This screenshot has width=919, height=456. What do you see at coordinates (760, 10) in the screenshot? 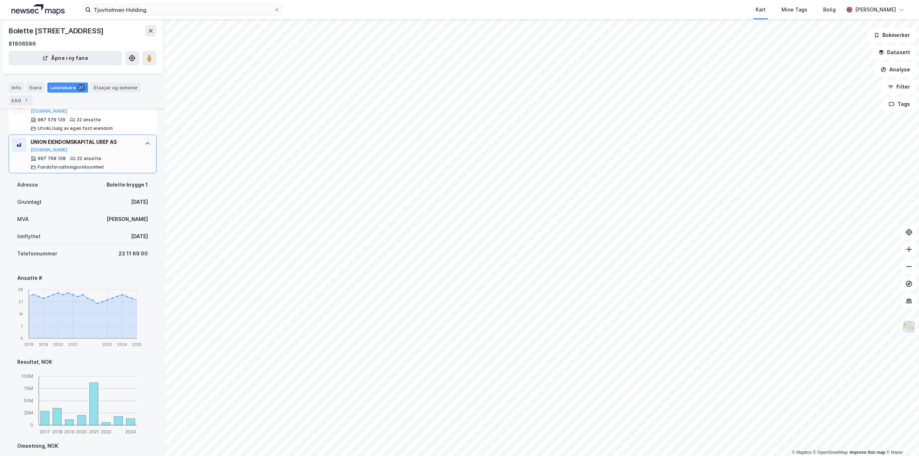
I see `div: Kart` at bounding box center [760, 10].